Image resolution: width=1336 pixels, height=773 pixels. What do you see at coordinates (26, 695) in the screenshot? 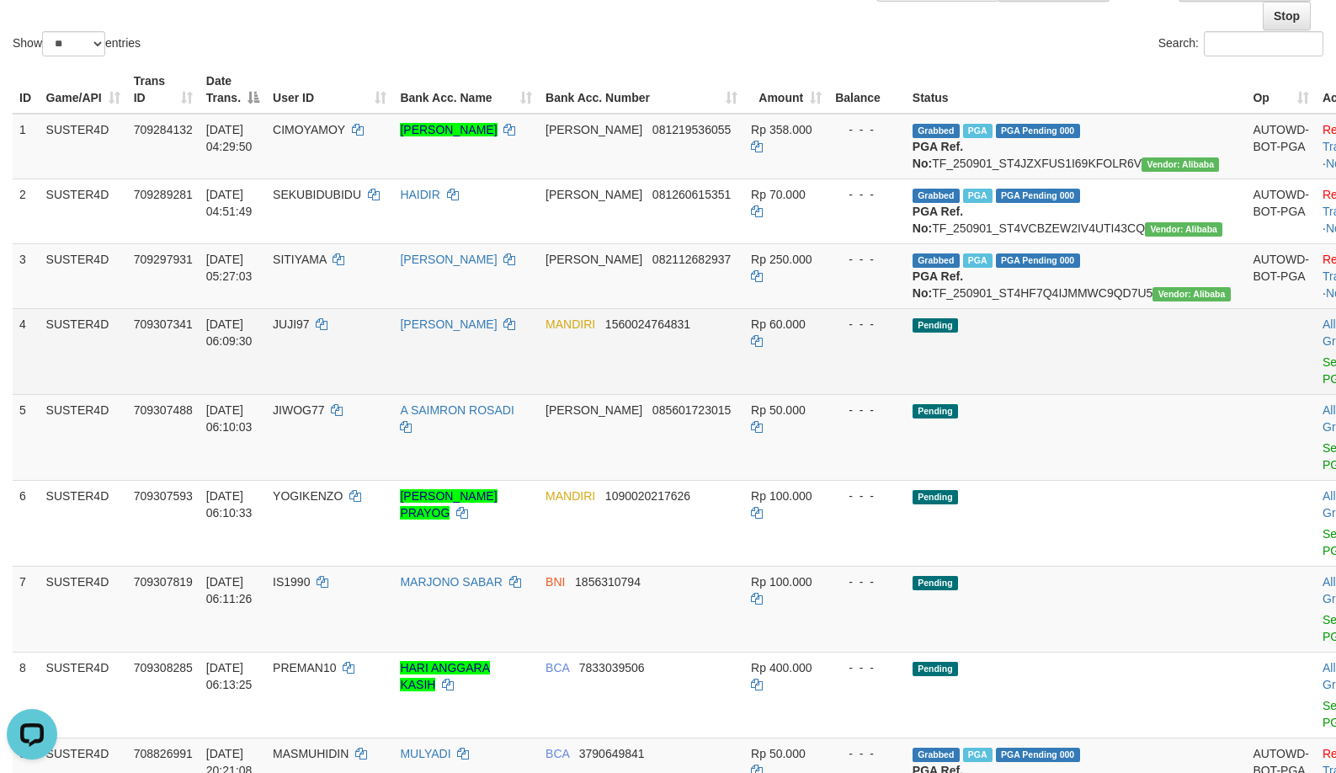
I see `td: 8` at bounding box center [26, 695].